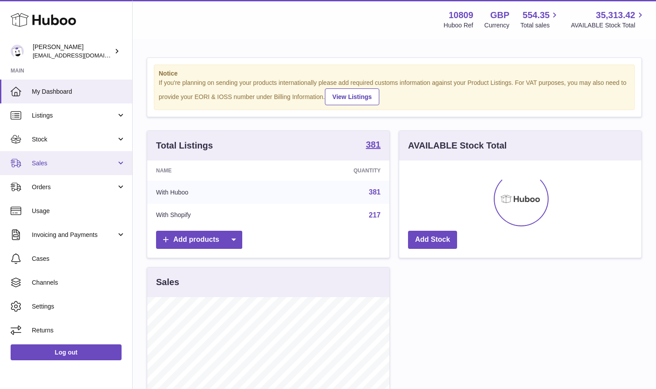 The height and width of the screenshot is (389, 656). What do you see at coordinates (374, 215) in the screenshot?
I see `a: 217` at bounding box center [374, 215].